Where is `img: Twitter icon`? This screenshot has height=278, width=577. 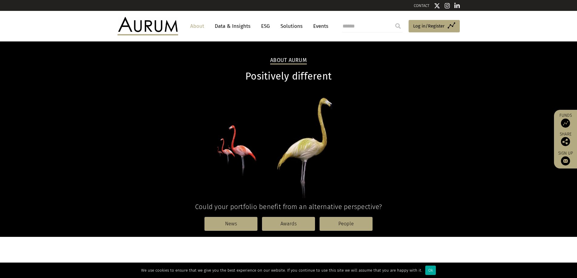 img: Twitter icon is located at coordinates (437, 6).